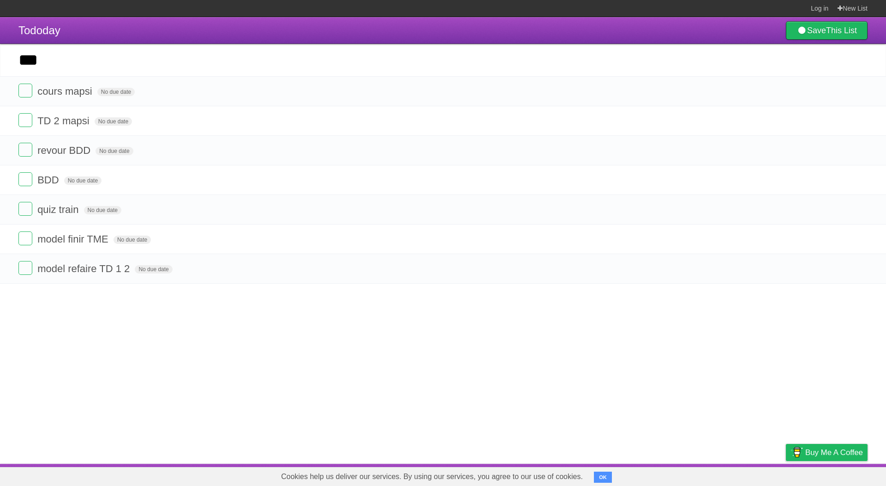  What do you see at coordinates (786, 475) in the screenshot?
I see `a: Privacy` at bounding box center [786, 475].